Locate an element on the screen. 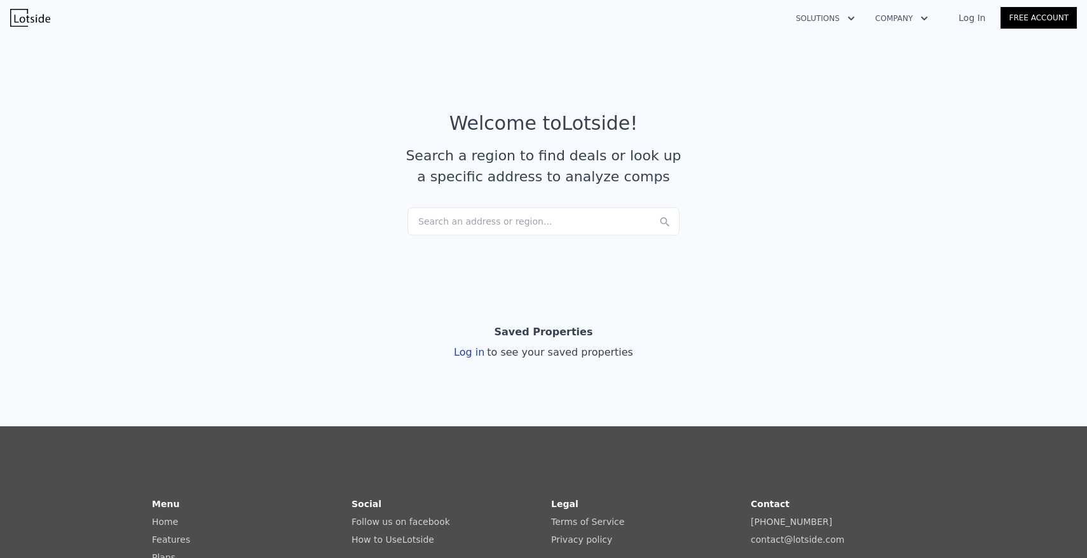  button: Solutions is located at coordinates (825, 18).